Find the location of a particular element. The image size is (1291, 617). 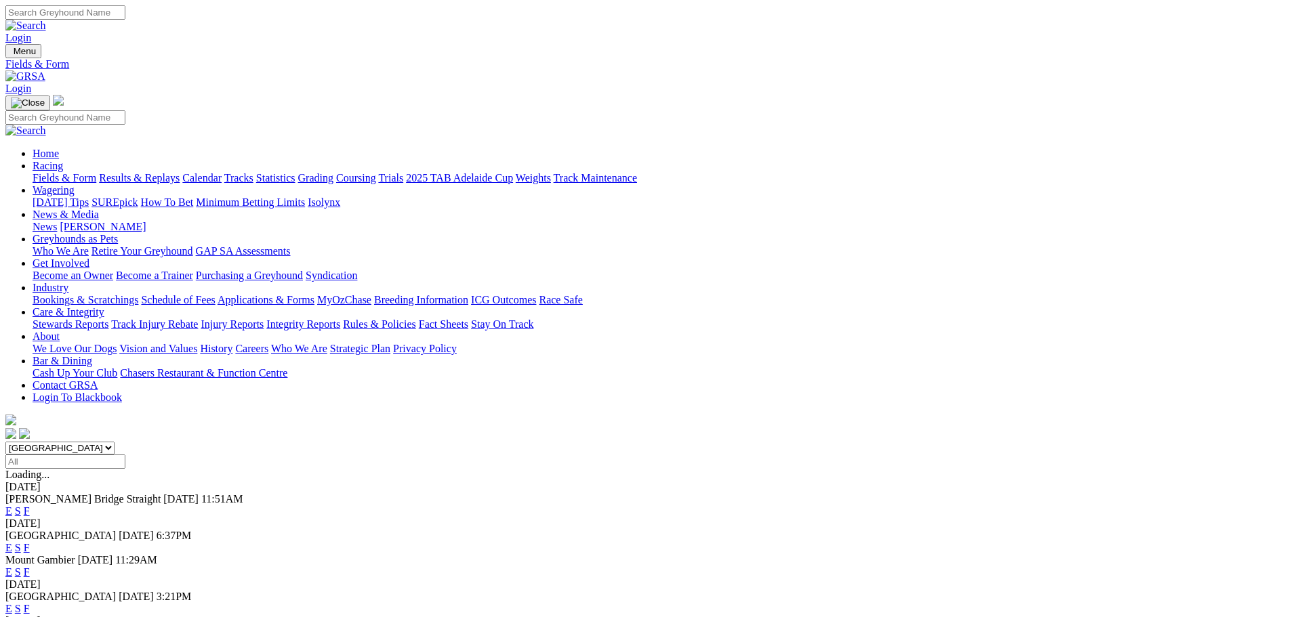

span: 6:37PM is located at coordinates (174, 535).